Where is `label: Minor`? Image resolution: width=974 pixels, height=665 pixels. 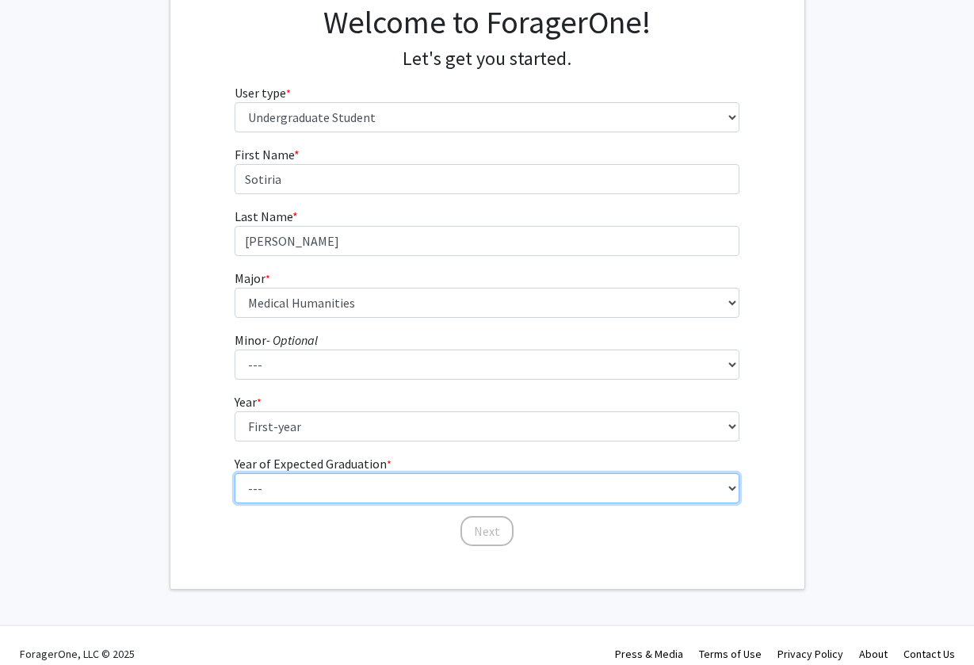
label: Minor is located at coordinates (276, 340).